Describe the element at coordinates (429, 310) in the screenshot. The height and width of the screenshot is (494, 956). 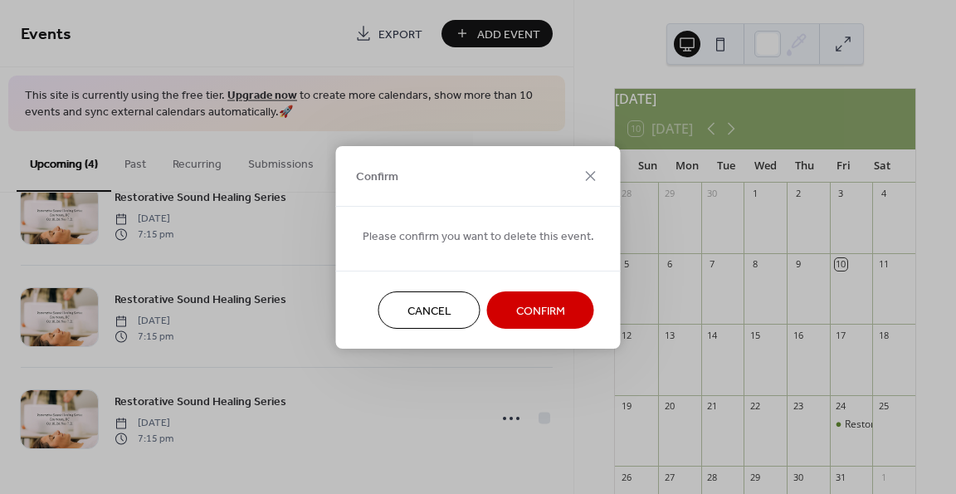
I see `button: Cancel` at that location.